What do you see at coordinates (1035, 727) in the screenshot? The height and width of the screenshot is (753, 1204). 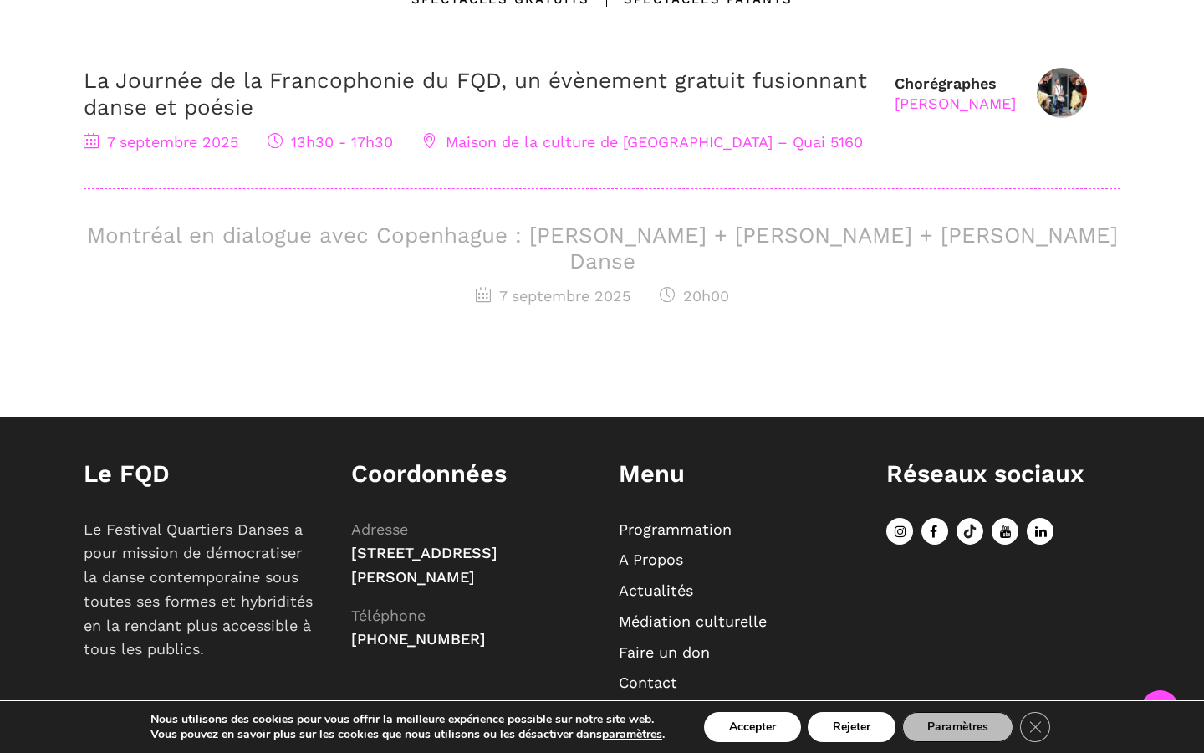 I see `button: Close GDPR Cookie Banner` at bounding box center [1035, 727].